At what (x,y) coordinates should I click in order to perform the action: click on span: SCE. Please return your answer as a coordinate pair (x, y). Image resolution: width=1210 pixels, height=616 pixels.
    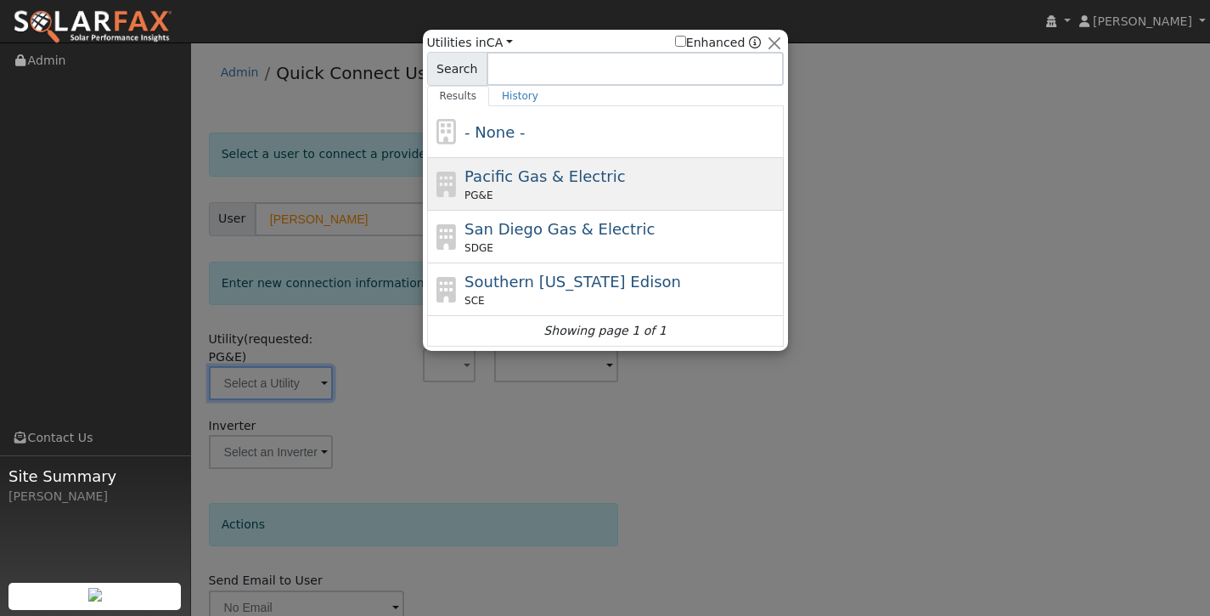
    Looking at the image, I should click on (475, 301).